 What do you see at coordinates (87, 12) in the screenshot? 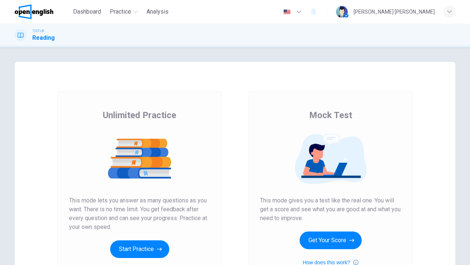
I see `button: Dashboard` at bounding box center [87, 12].